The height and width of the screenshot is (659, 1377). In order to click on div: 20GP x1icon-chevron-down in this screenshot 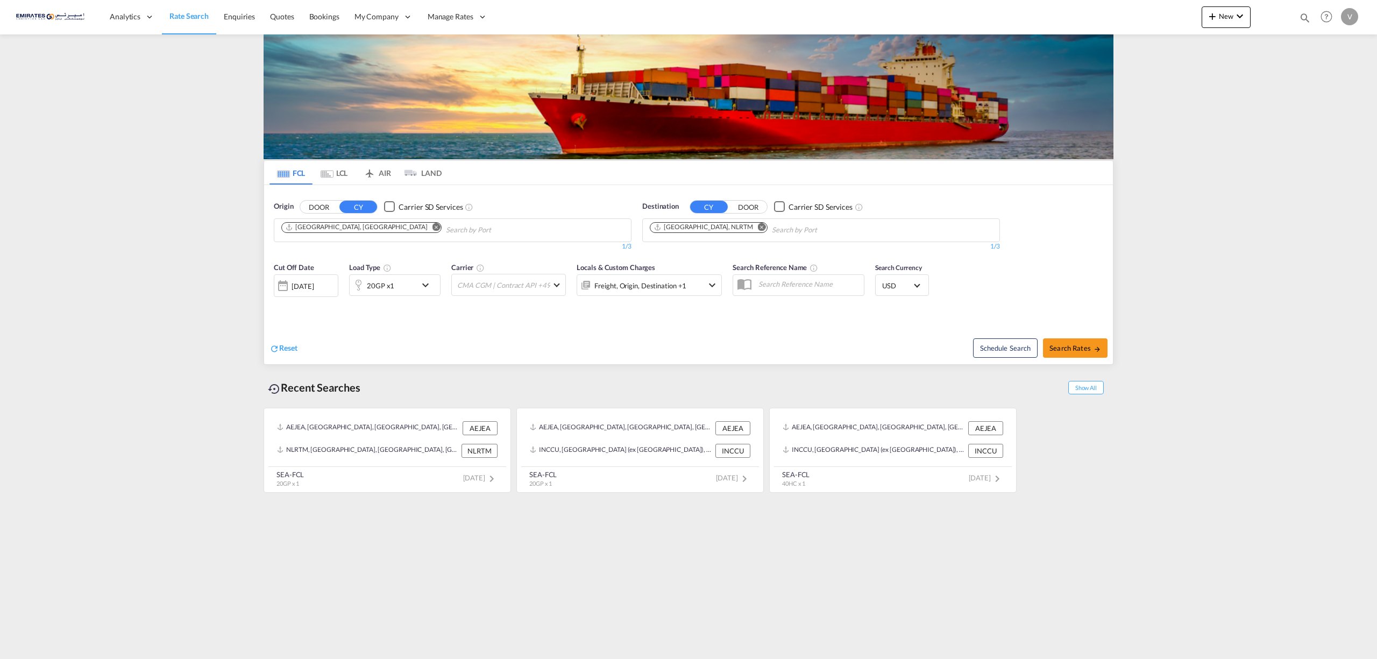, I will do `click(395, 285)`.